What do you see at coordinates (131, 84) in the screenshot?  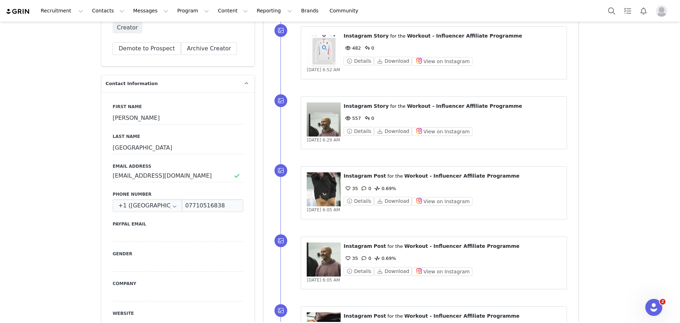 I see `span: Contact Information` at bounding box center [131, 84].